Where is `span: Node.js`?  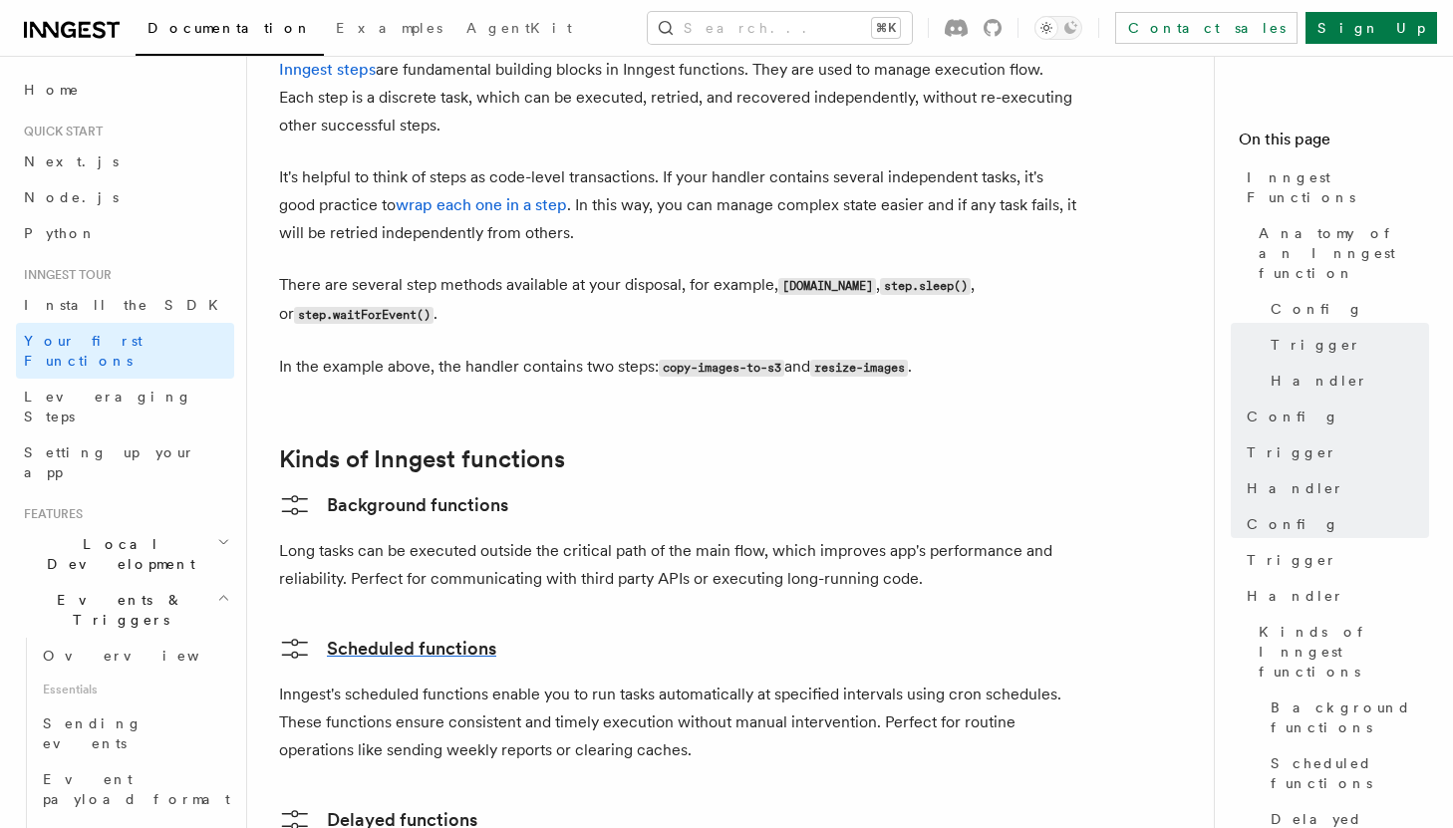
span: Node.js is located at coordinates (71, 197).